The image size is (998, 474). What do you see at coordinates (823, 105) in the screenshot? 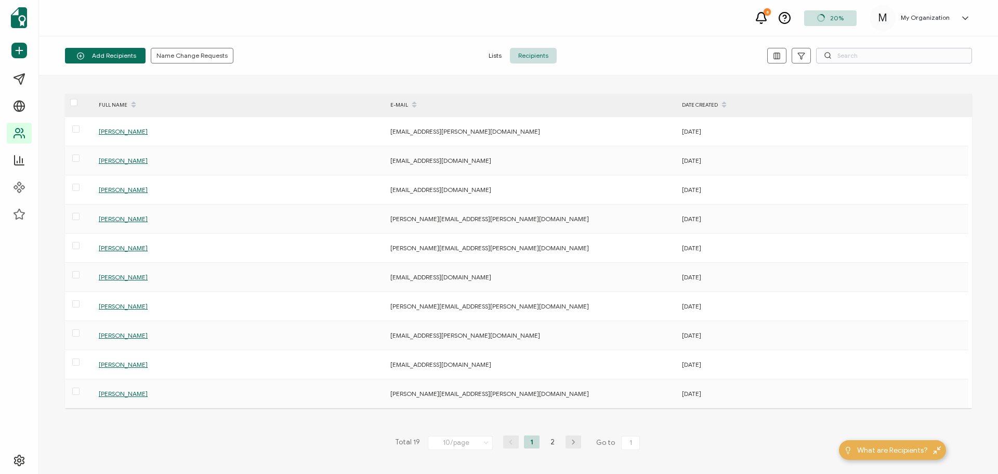
I see `div: DATE CREATED` at bounding box center [823, 105].